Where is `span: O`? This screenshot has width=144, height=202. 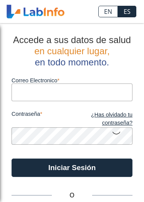
span: O is located at coordinates (72, 195).